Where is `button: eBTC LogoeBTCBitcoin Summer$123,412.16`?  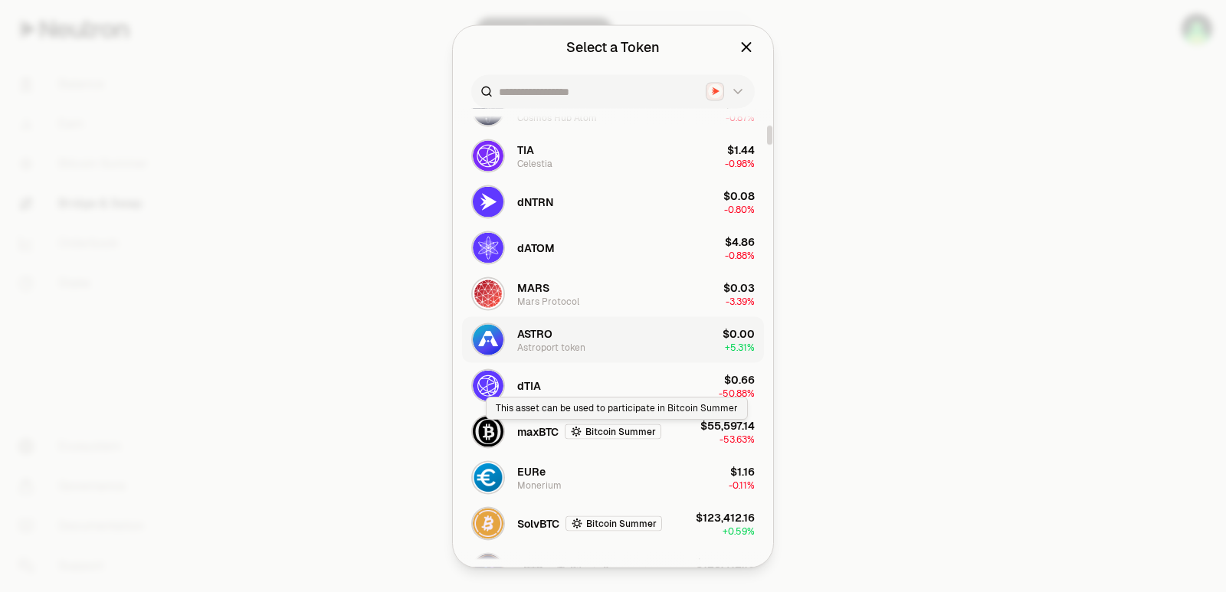
button: eBTC LogoeBTCBitcoin Summer$123,412.16 is located at coordinates (613, 569).